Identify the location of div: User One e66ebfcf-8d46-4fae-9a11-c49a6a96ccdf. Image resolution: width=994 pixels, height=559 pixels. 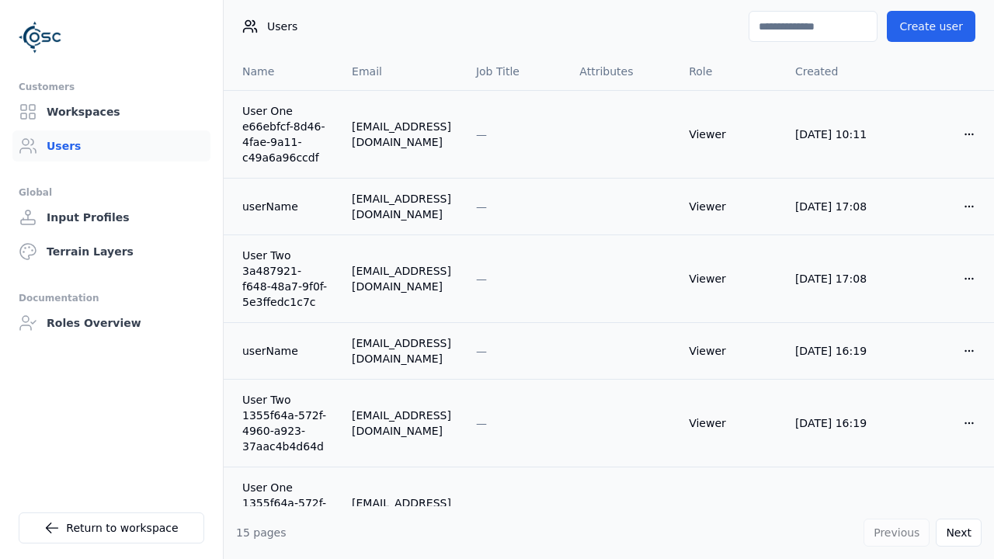
(284, 134).